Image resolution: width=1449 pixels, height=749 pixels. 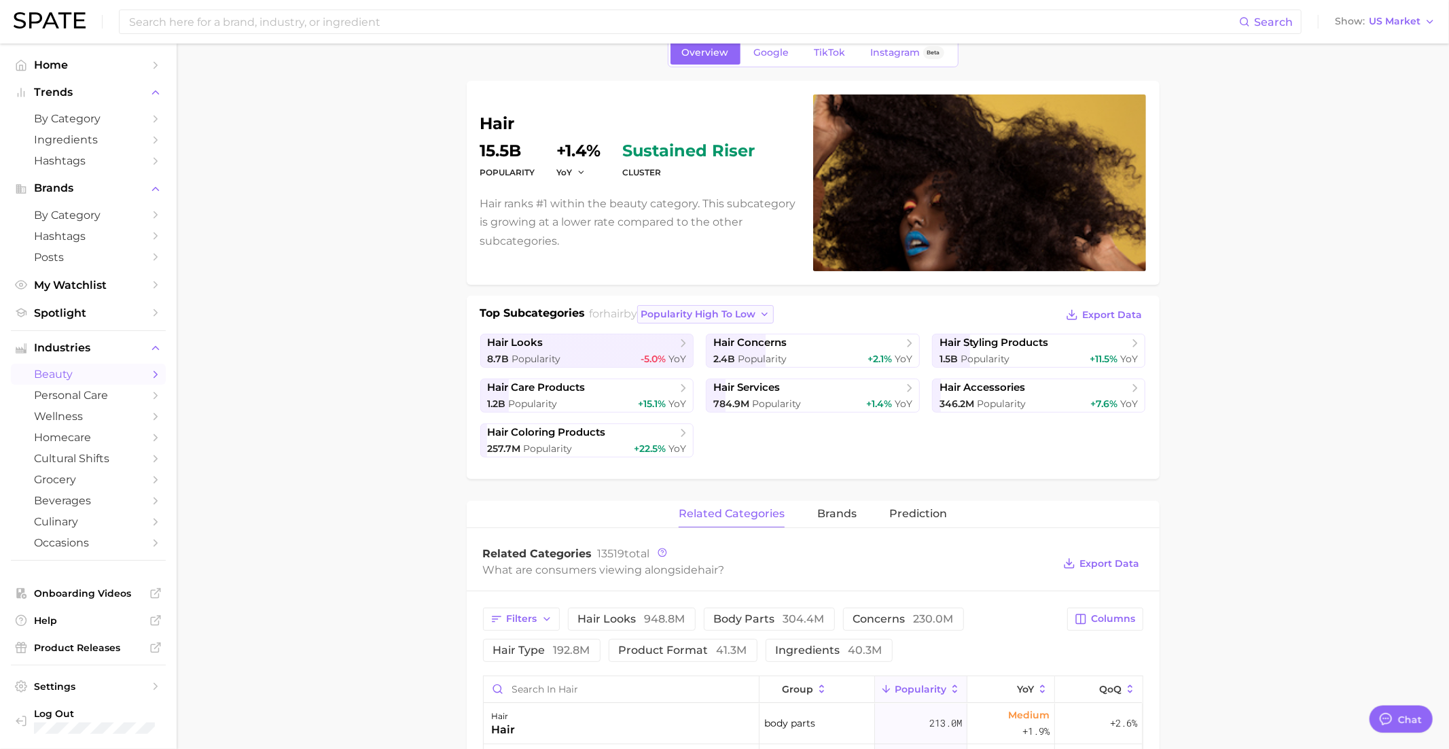 I want to click on span: Prediction, so click(x=918, y=514).